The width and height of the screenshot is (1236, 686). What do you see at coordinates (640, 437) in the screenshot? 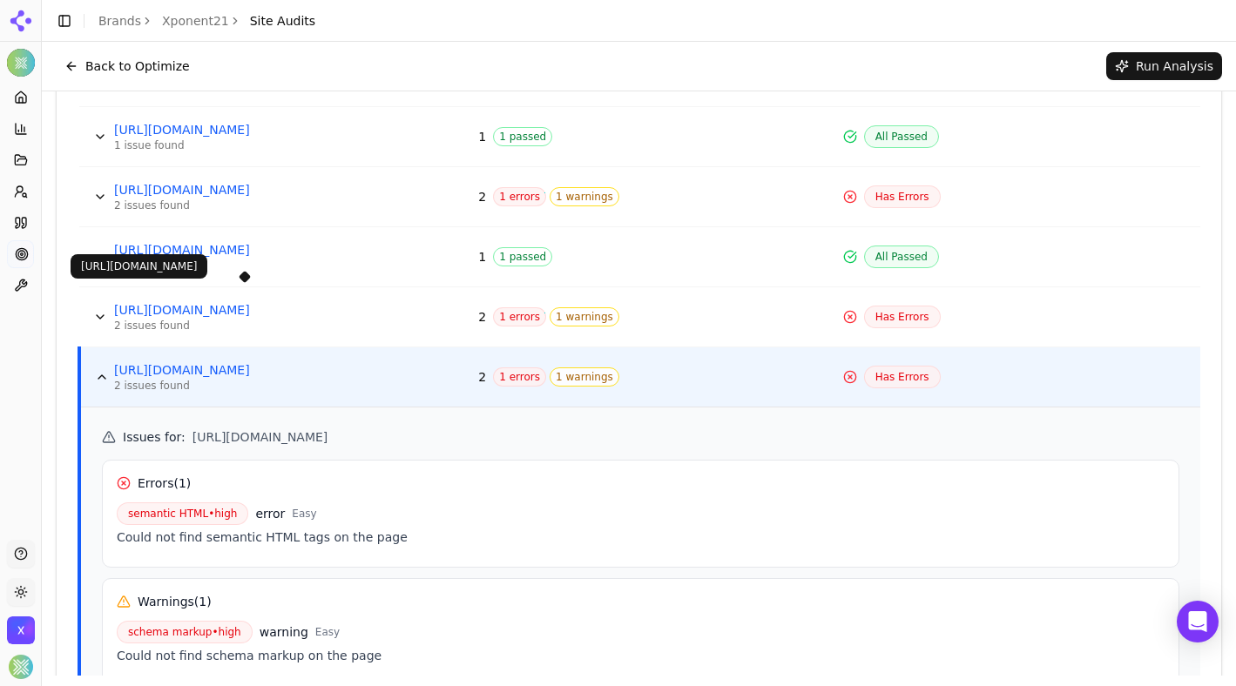
I see `h5: Issues for :` at bounding box center [640, 437].